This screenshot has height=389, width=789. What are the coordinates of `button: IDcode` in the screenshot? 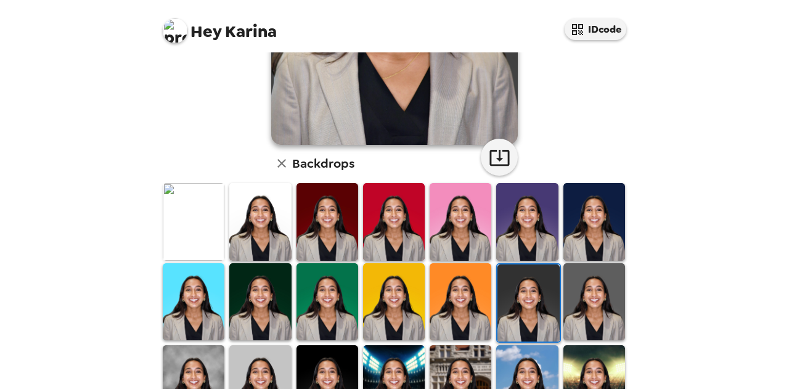 It's located at (596, 29).